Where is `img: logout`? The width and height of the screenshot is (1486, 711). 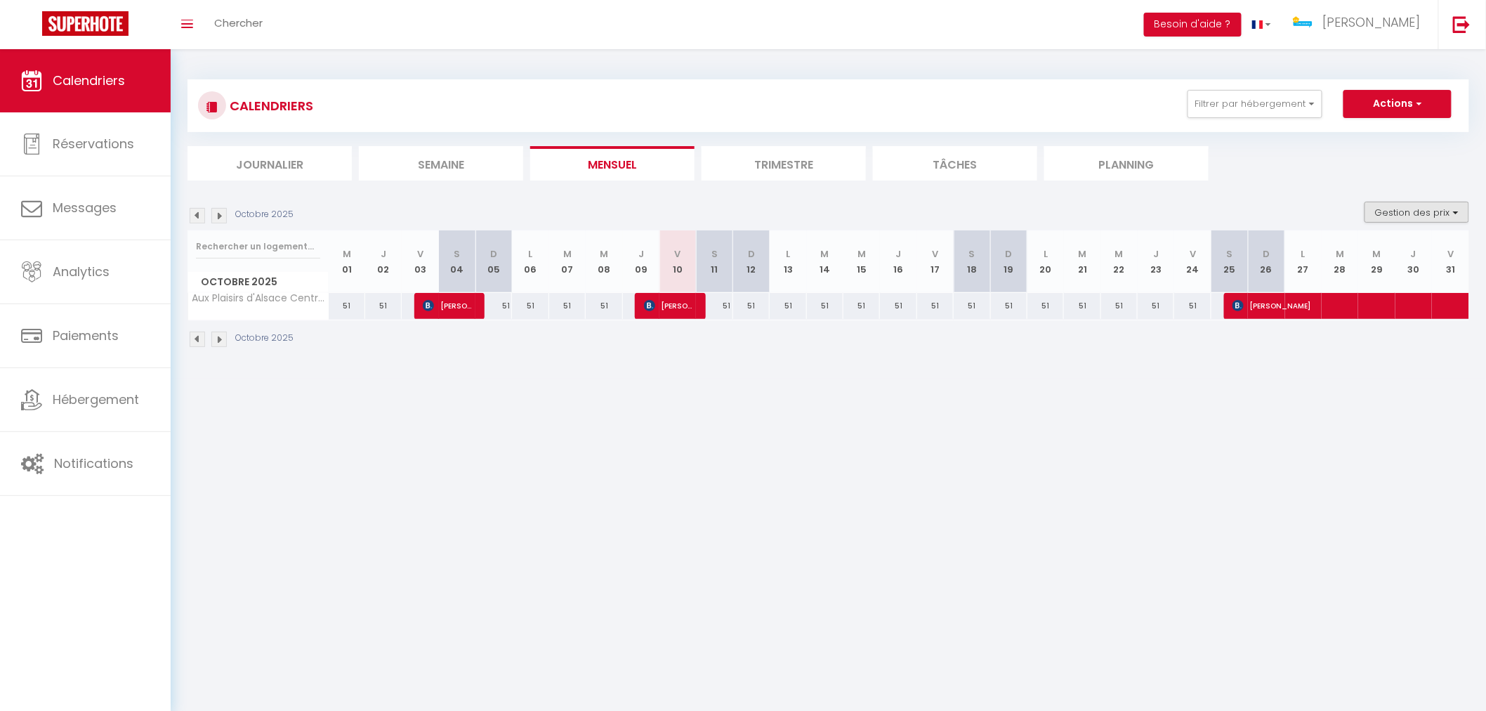 img: logout is located at coordinates (1462, 24).